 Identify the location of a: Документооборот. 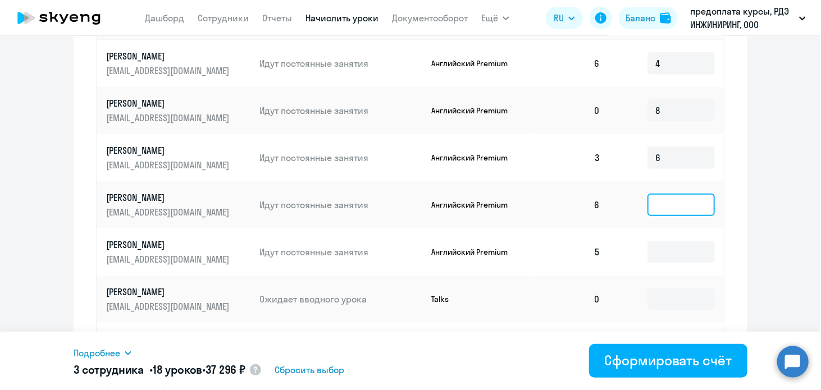
(429, 18).